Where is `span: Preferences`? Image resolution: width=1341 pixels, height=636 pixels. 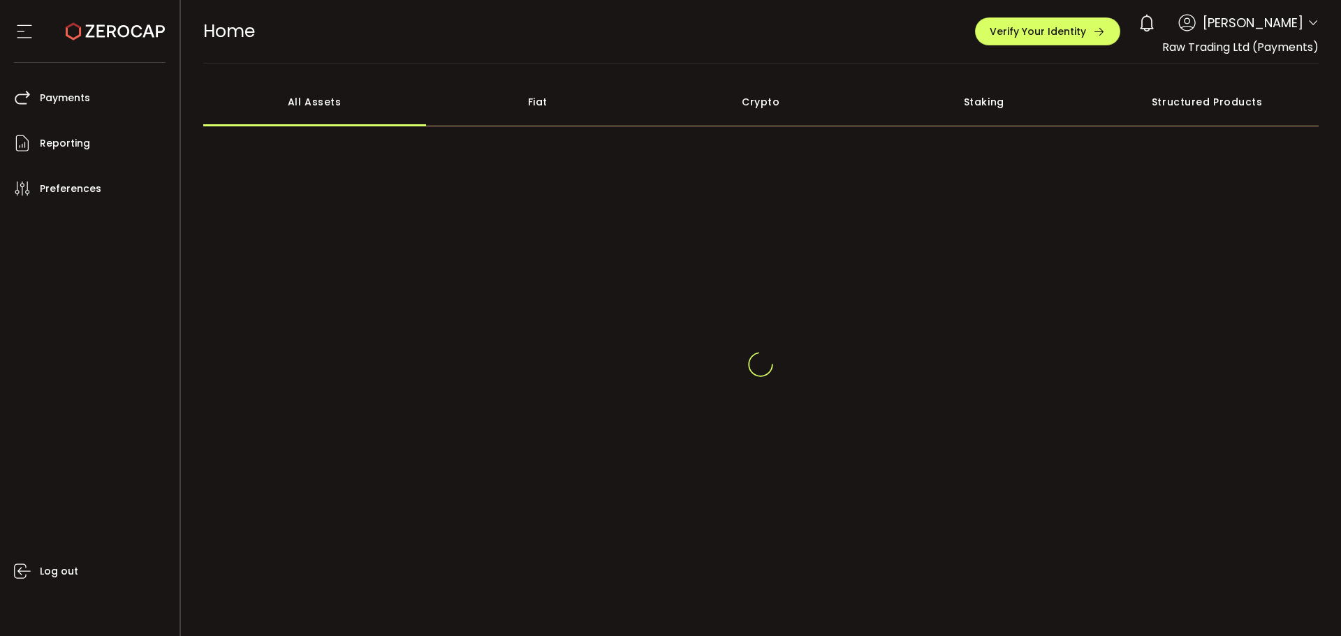
span: Preferences is located at coordinates (71, 189).